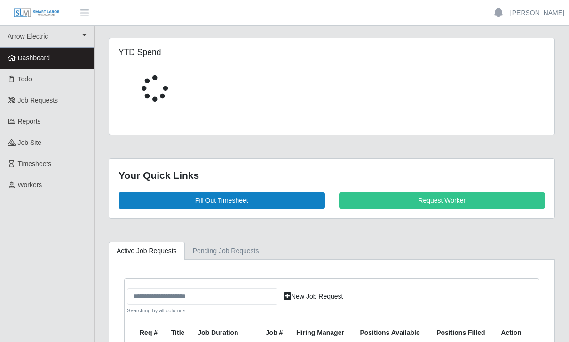  Describe the element at coordinates (221, 200) in the screenshot. I see `a: Fill Out Timesheet` at that location.